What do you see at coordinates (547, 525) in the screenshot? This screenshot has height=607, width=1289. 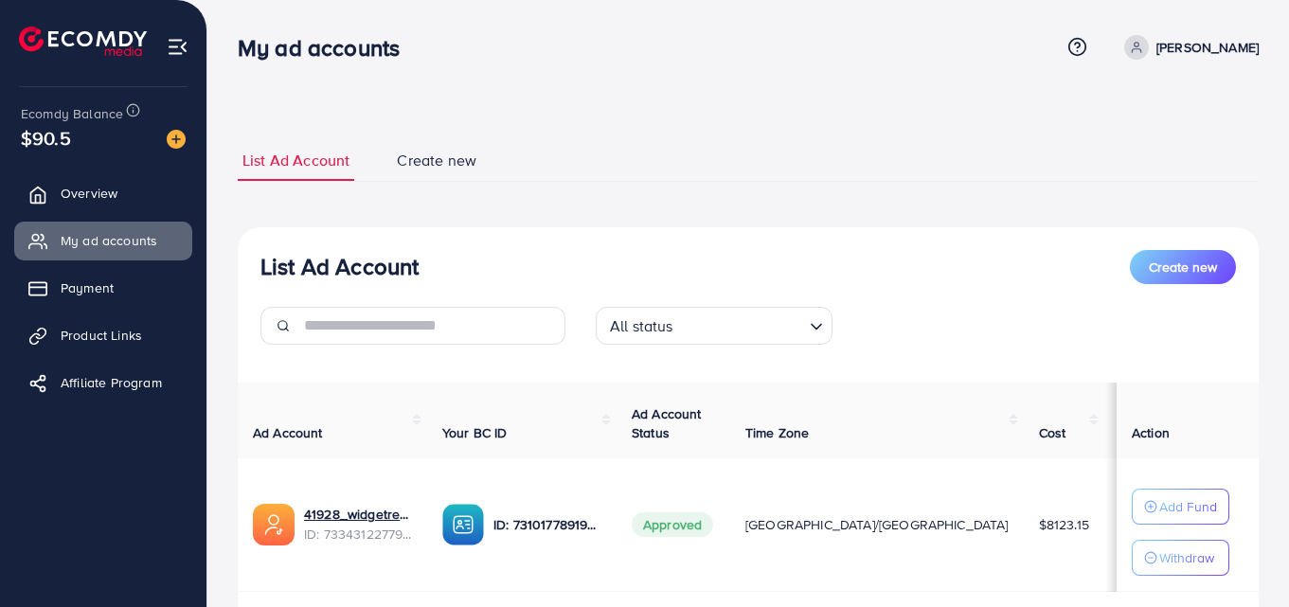 I see `p: ID: 7310177891982245890` at bounding box center [547, 525].